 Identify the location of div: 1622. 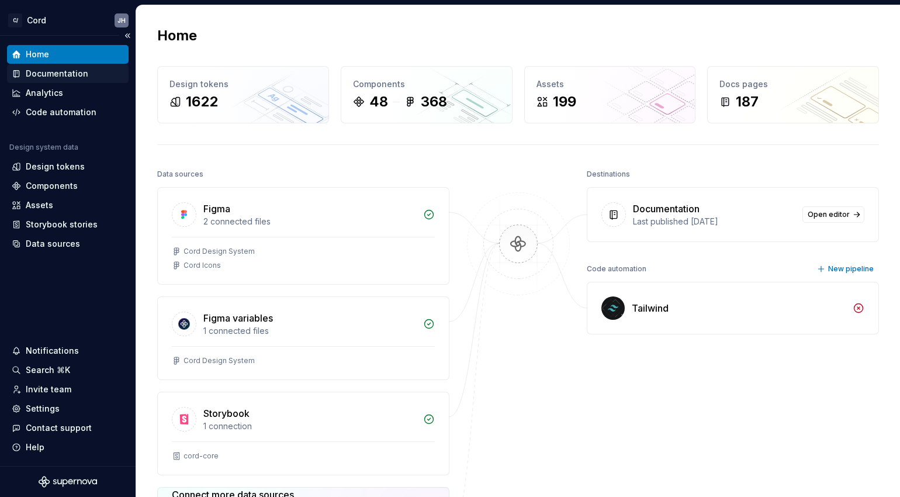
(202, 102).